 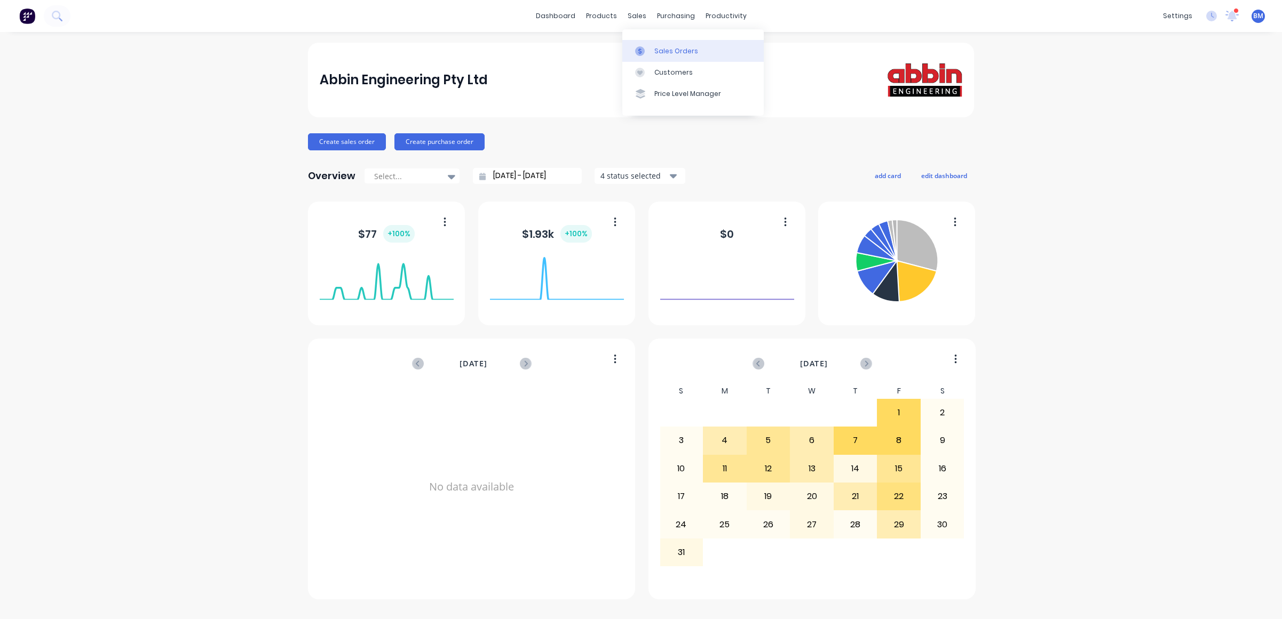 What do you see at coordinates (472, 487) in the screenshot?
I see `div: No data available` at bounding box center [472, 487].